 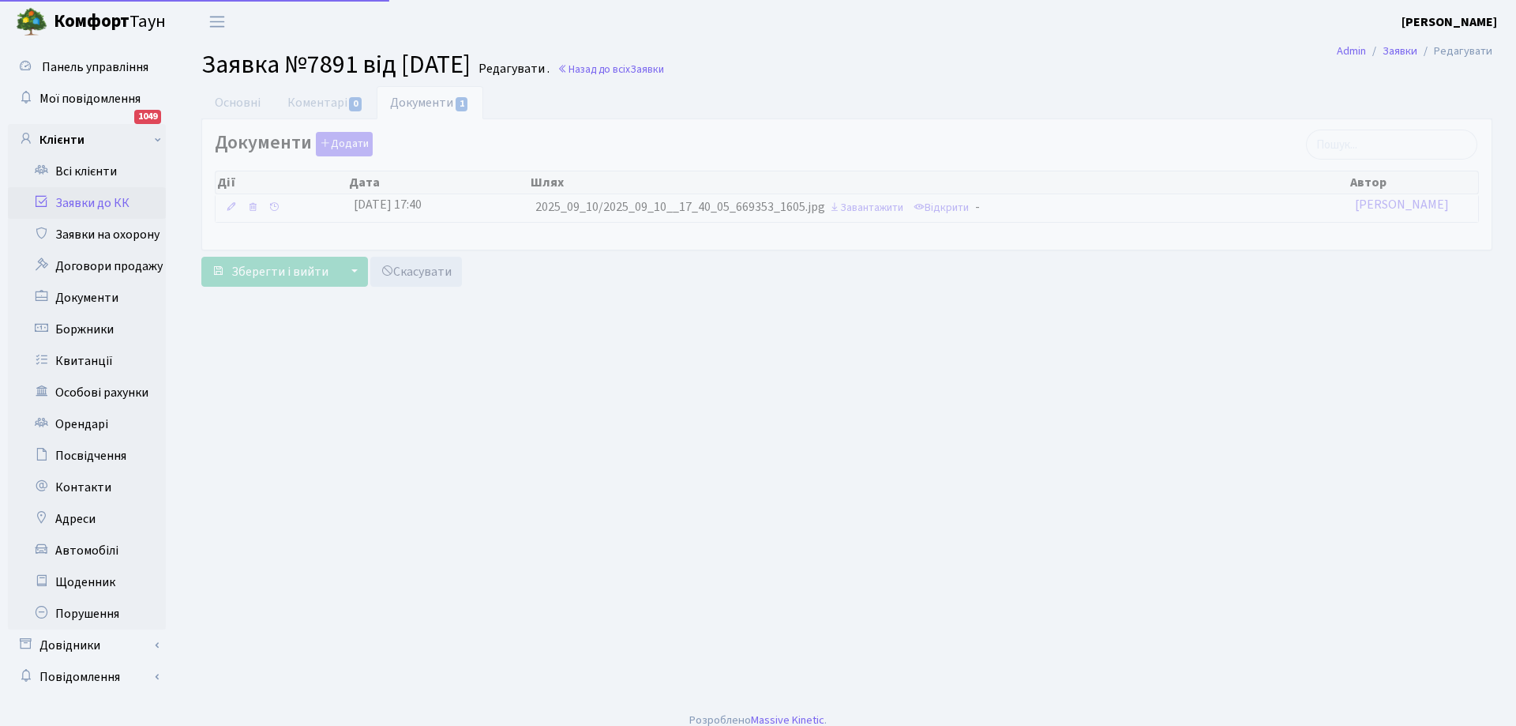 What do you see at coordinates (1455, 51) in the screenshot?
I see `li: Редагувати` at bounding box center [1455, 51].